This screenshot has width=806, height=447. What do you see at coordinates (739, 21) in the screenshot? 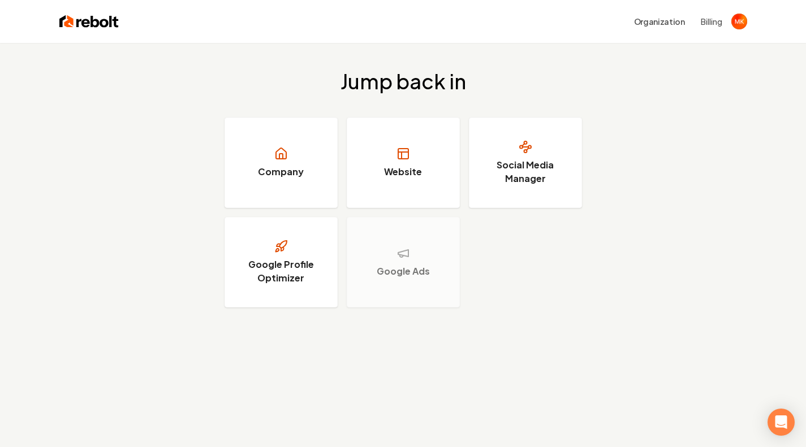
I see `img: Marcus Knapp` at bounding box center [739, 21].